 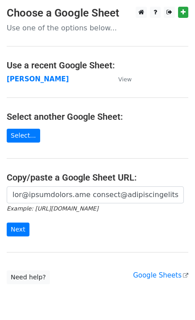 What do you see at coordinates (125, 79) in the screenshot?
I see `small: View` at bounding box center [125, 79].